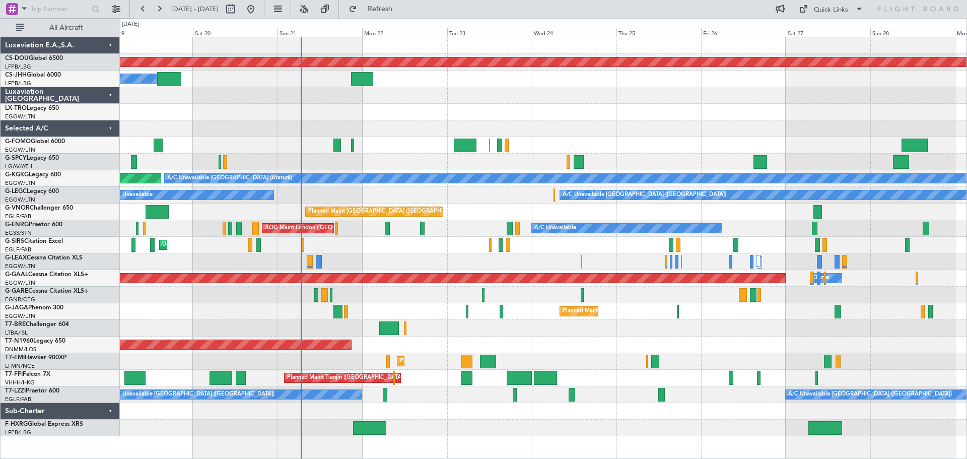 Image resolution: width=967 pixels, height=459 pixels. What do you see at coordinates (15, 357) in the screenshot?
I see `span: T7-EMI` at bounding box center [15, 357].